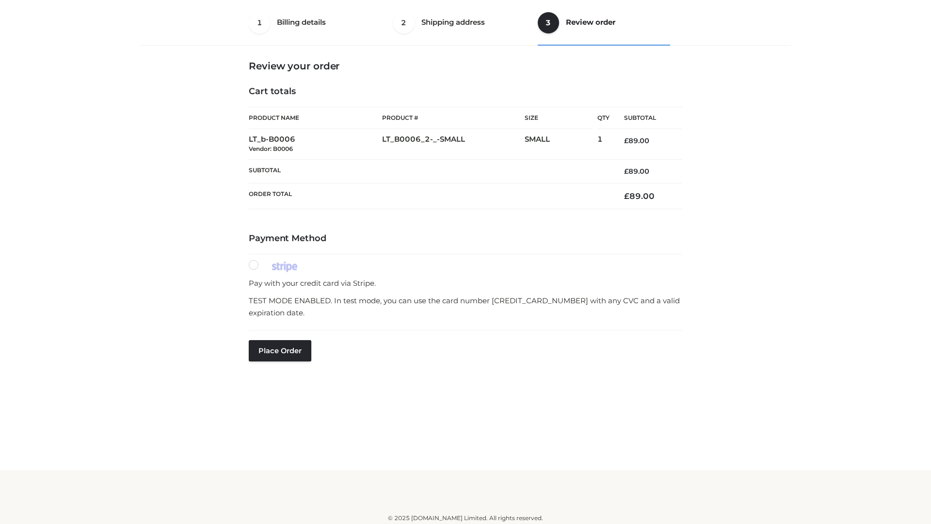  I want to click on th: Product #, so click(453, 118).